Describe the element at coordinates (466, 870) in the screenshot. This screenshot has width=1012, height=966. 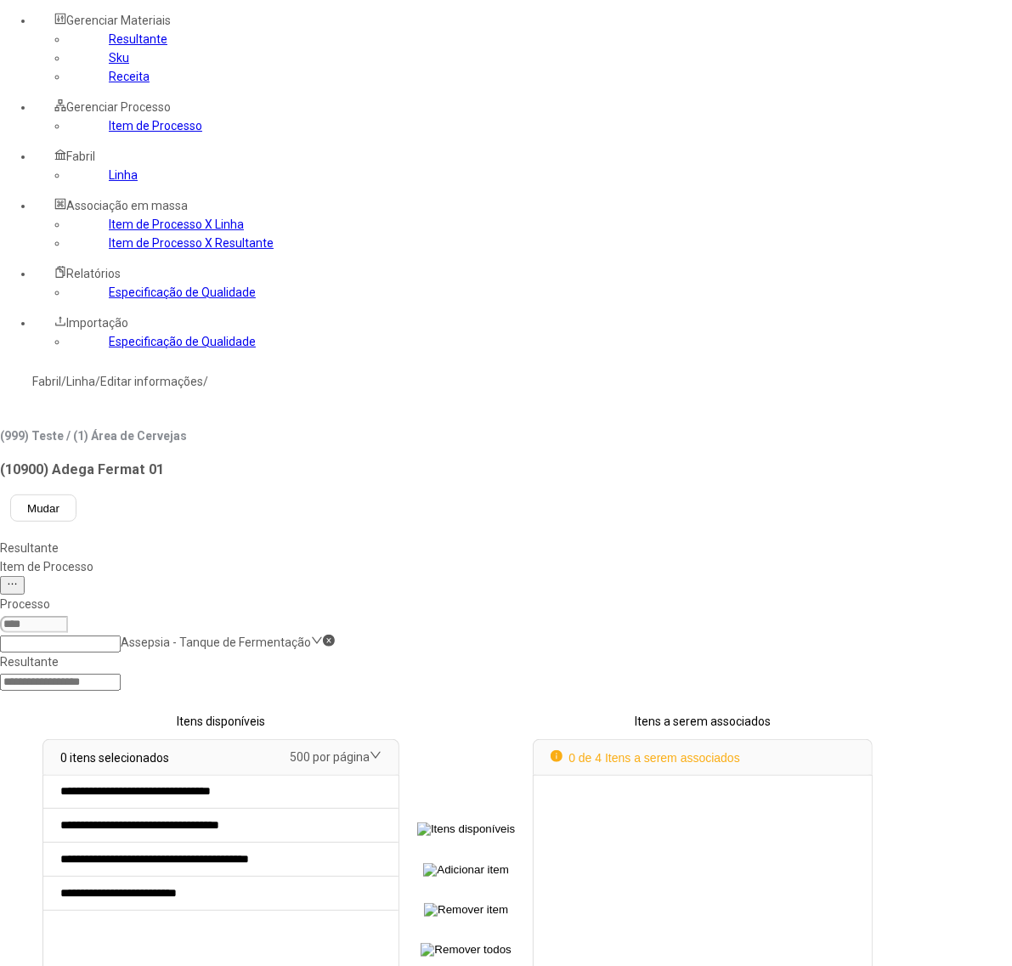
I see `img: Adicionar item` at that location.